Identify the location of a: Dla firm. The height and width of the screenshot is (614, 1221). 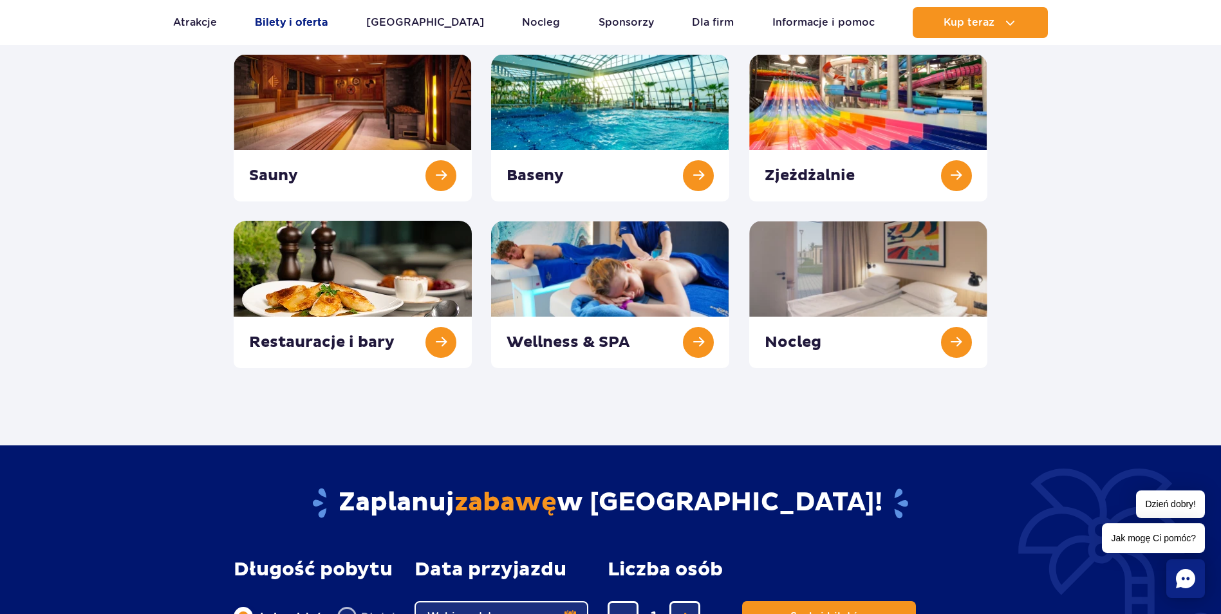
(713, 23).